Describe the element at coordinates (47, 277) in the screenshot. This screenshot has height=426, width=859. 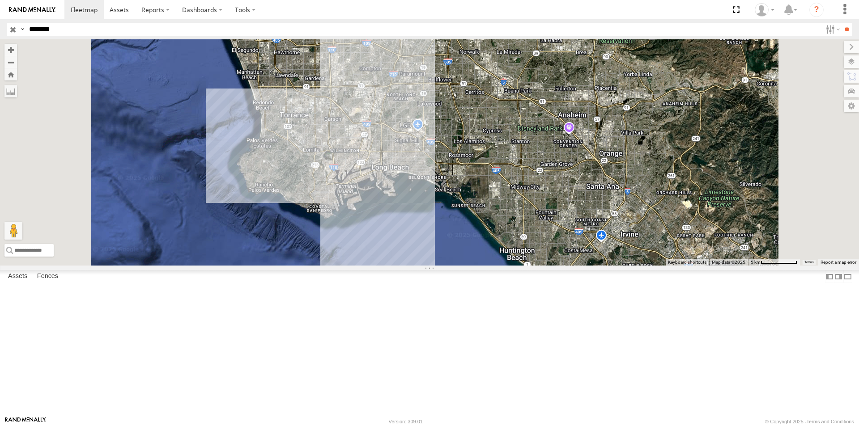
I see `label: Fences` at that location.